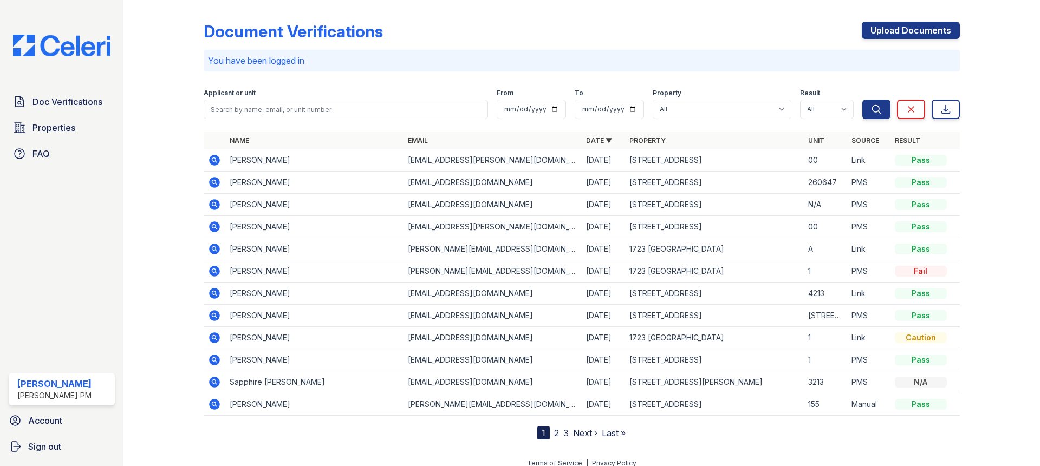 The width and height of the screenshot is (1040, 466). Describe the element at coordinates (614, 433) in the screenshot. I see `a: Last »` at that location.